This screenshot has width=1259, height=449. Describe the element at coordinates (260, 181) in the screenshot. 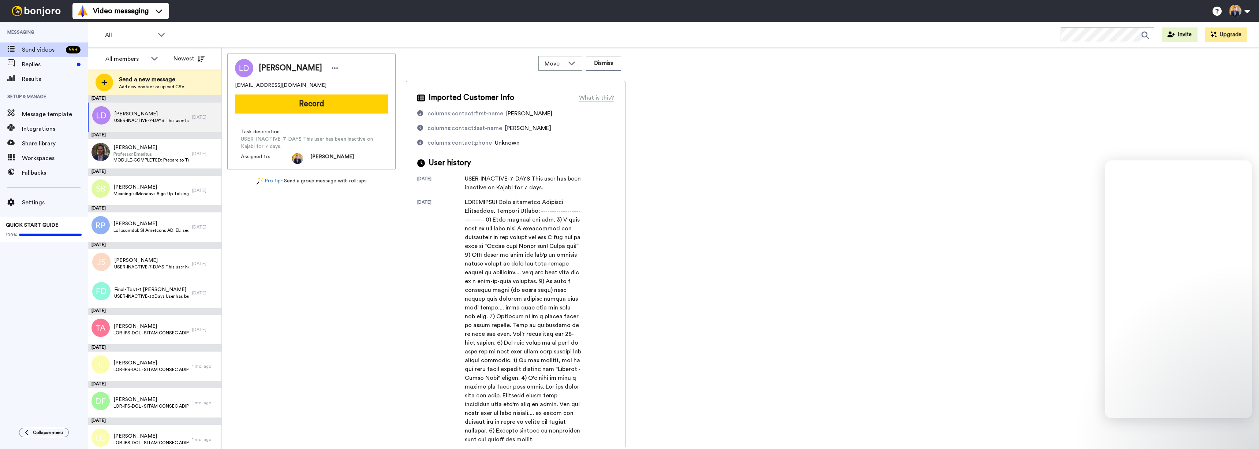

I see `img: magic-wand.svg` at that location.